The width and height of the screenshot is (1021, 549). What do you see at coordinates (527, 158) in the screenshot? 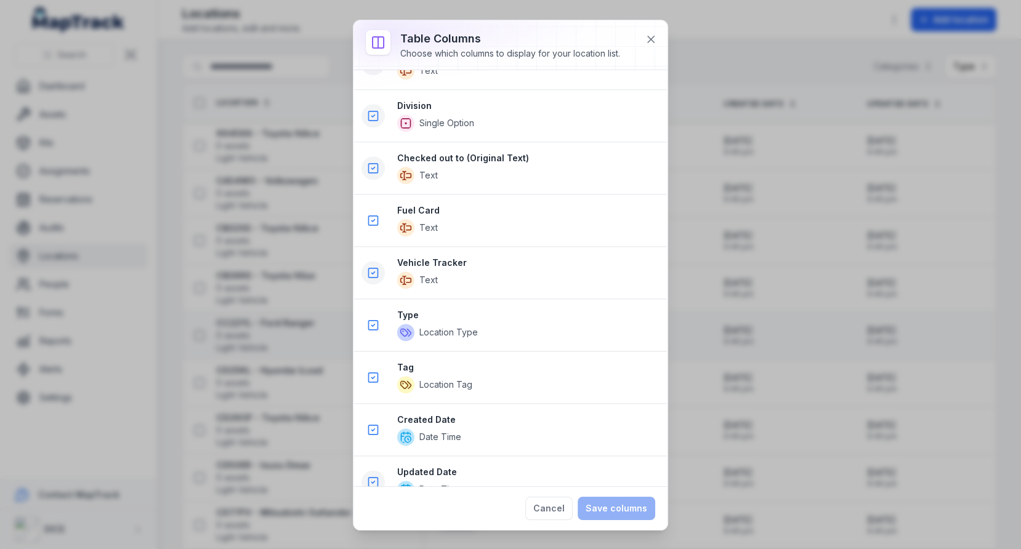
I see `strong: Checked out to (Original Text)` at bounding box center [527, 158].